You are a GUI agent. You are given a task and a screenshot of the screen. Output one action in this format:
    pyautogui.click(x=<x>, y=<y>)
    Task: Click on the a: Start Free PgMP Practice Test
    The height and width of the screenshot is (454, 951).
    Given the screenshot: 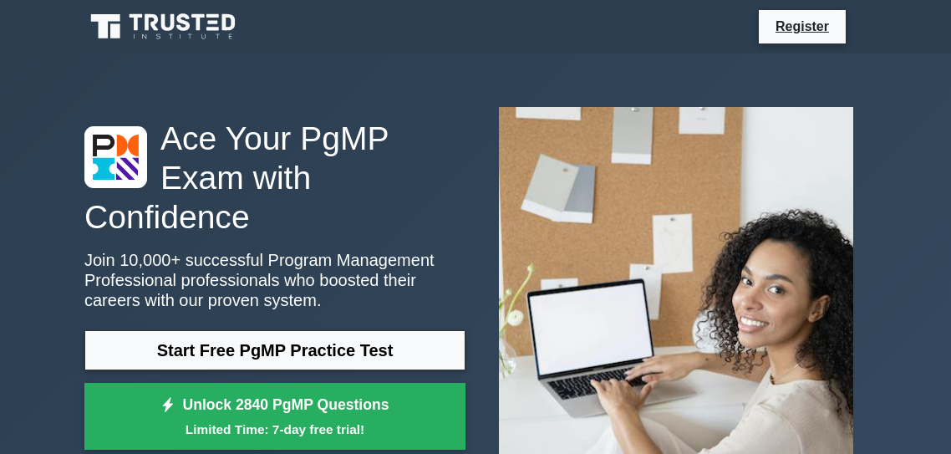 What is the action you would take?
    pyautogui.click(x=275, y=350)
    